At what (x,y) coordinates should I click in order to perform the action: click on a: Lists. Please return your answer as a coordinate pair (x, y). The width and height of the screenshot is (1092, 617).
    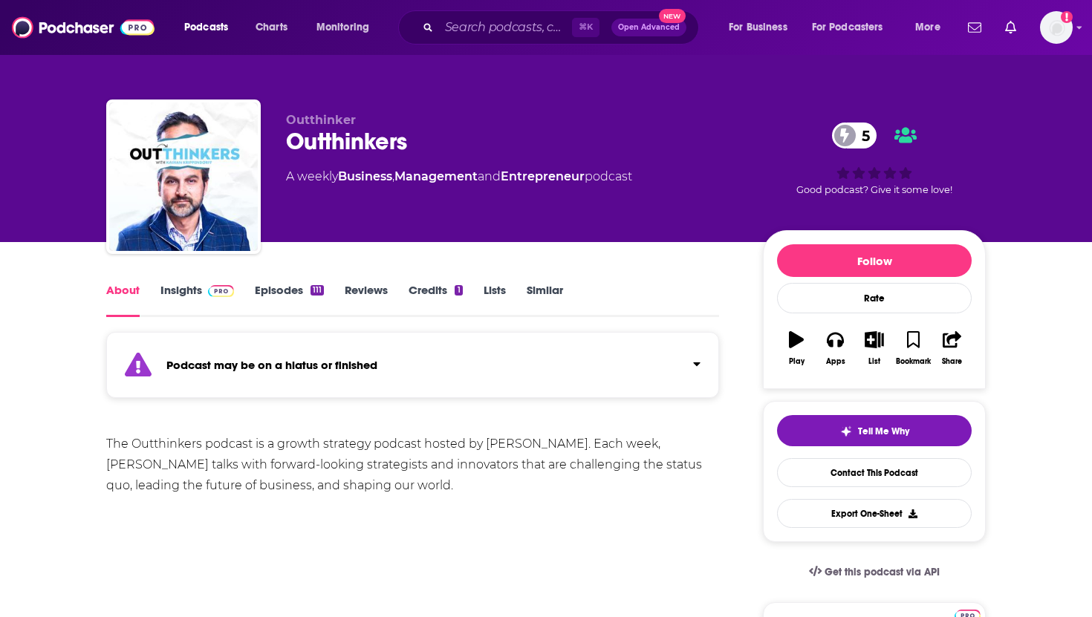
    Looking at the image, I should click on (495, 300).